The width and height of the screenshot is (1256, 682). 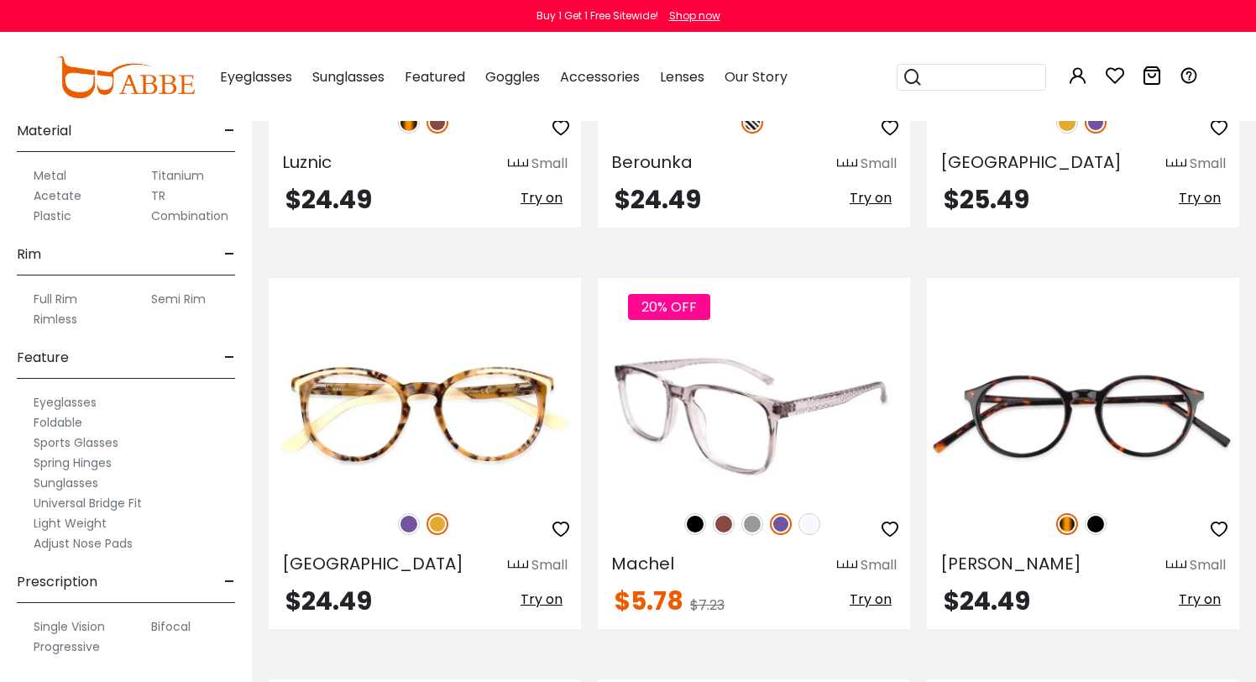 What do you see at coordinates (348, 76) in the screenshot?
I see `span: Sunglasses` at bounding box center [348, 76].